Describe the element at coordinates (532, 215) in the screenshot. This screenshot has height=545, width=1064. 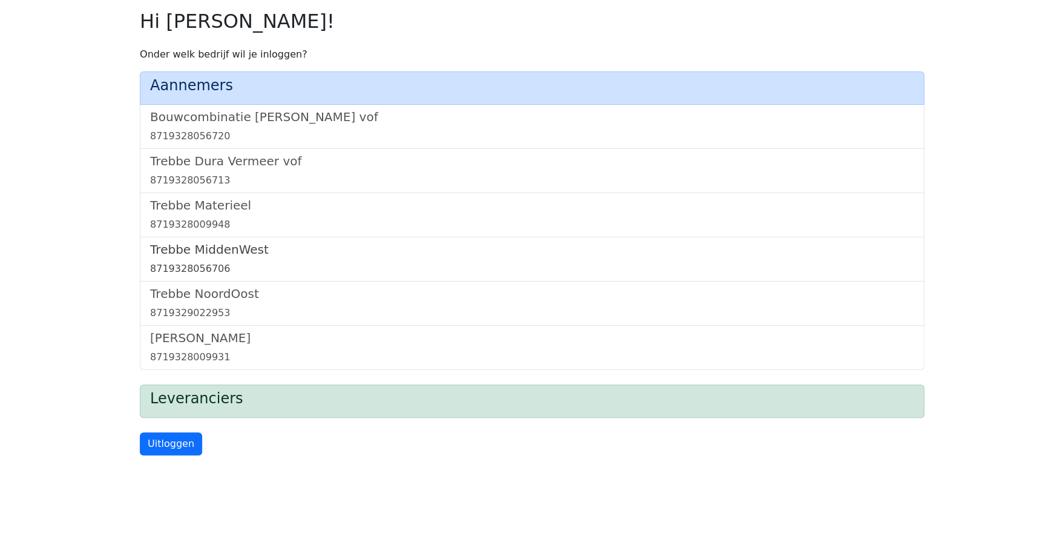
I see `a: Trebbe Materieel8719328009948` at that location.